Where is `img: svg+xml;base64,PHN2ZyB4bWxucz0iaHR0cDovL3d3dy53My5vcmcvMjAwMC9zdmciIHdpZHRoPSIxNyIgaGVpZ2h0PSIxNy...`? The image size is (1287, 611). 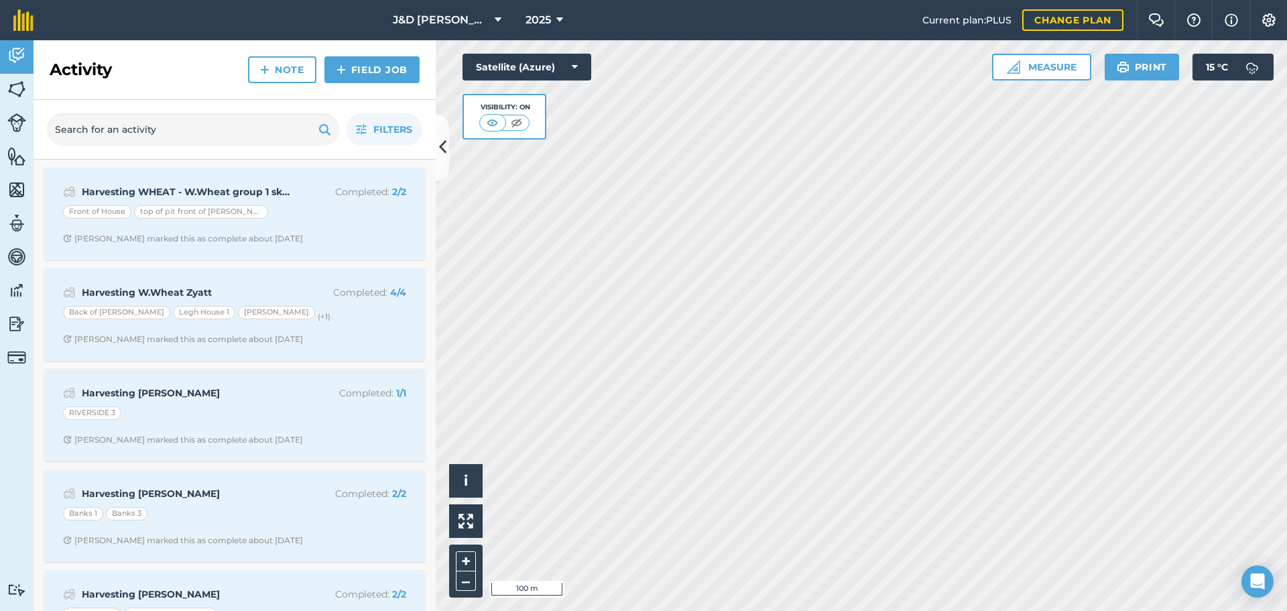
img: svg+xml;base64,PHN2ZyB4bWxucz0iaHR0cDovL3d3dy53My5vcmcvMjAwMC9zdmciIHdpZHRoPSIxNyIgaGVpZ2h0PSIxNy... is located at coordinates (1231, 20).